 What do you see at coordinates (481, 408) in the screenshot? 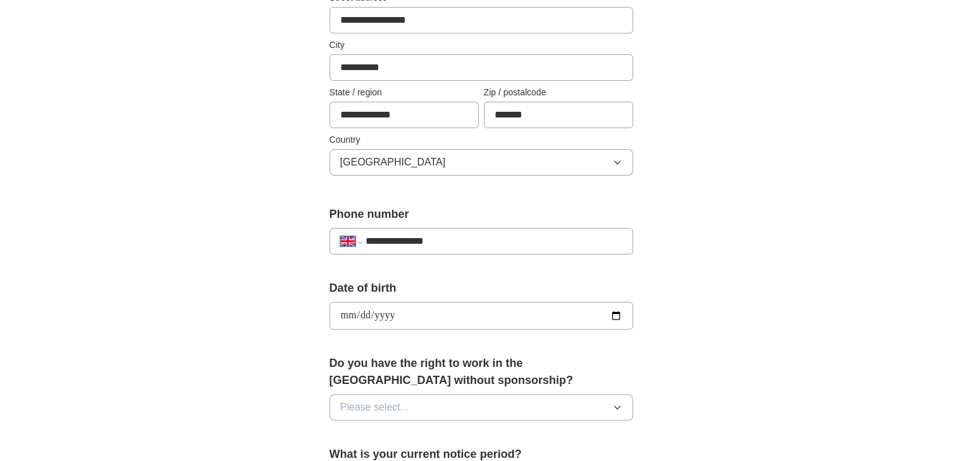
I see `button: Please select...` at bounding box center [481, 408].